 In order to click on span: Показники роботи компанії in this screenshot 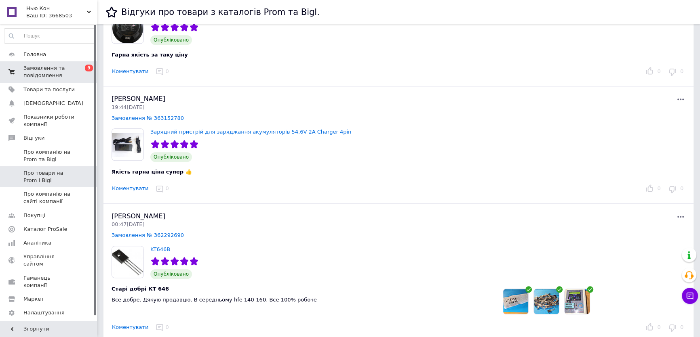, I will do `click(49, 121)`.